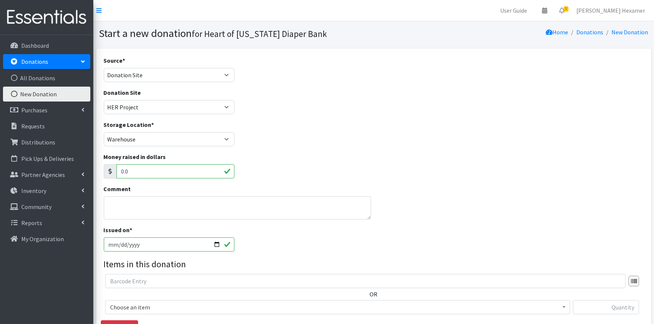  What do you see at coordinates (34, 191) in the screenshot?
I see `p: Inventory` at bounding box center [34, 191].